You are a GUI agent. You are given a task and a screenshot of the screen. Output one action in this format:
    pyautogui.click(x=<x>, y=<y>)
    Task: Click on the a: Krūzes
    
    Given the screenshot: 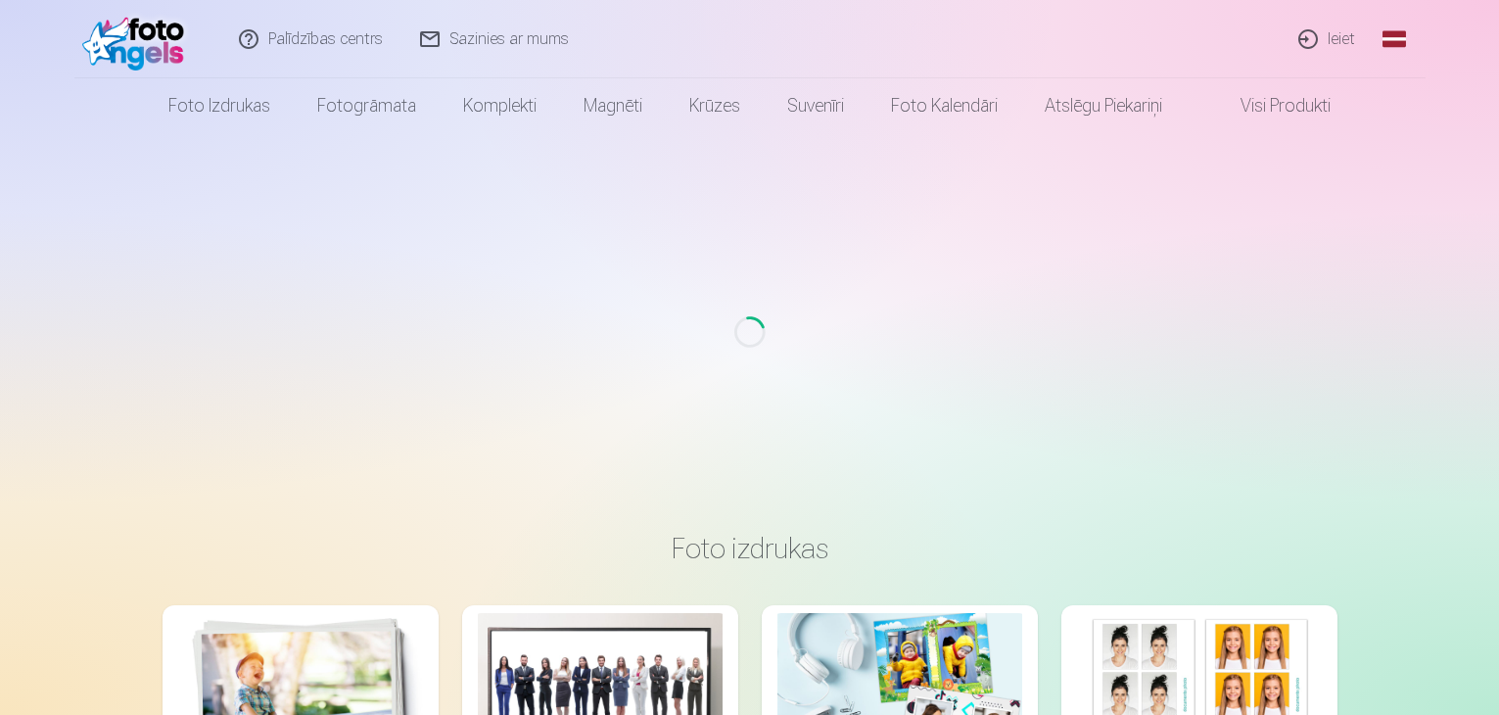 What is the action you would take?
    pyautogui.click(x=715, y=106)
    